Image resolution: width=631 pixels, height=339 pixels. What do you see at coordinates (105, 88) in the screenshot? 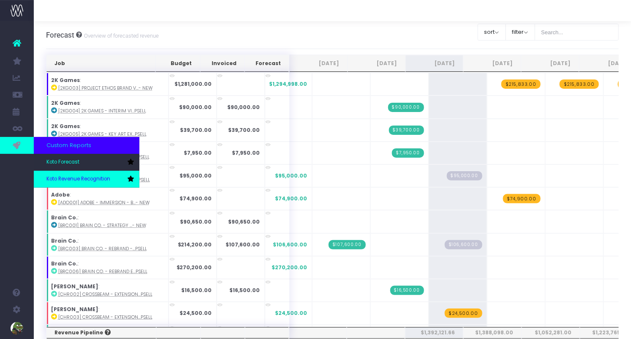
I see `abbr: [2KG003] Project Ethos Brand V2 - Brand - New` at bounding box center [105, 88].